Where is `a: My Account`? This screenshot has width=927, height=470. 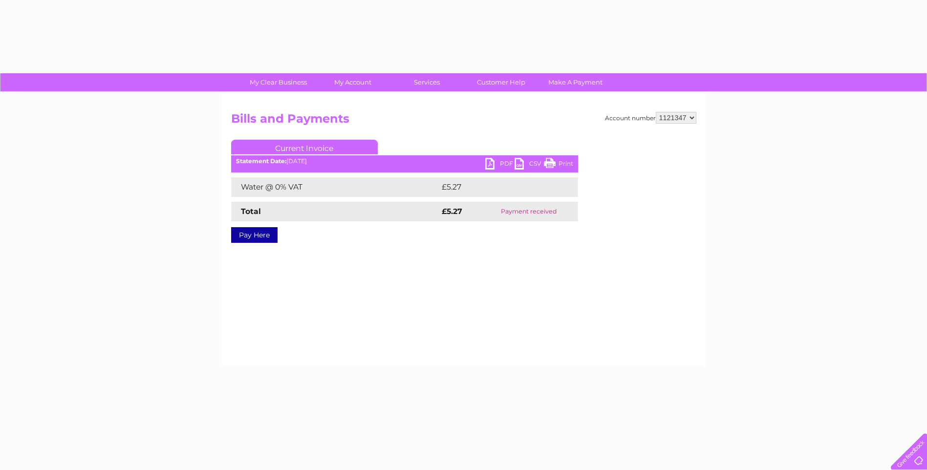
a: My Account is located at coordinates (352, 82).